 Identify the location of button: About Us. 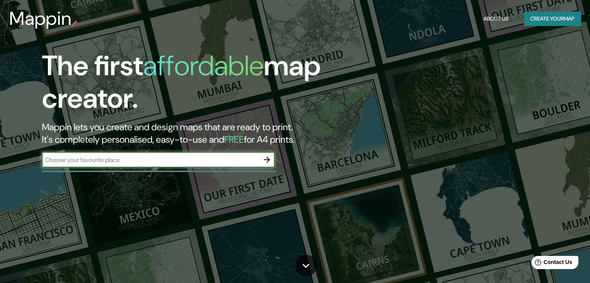
(495, 19).